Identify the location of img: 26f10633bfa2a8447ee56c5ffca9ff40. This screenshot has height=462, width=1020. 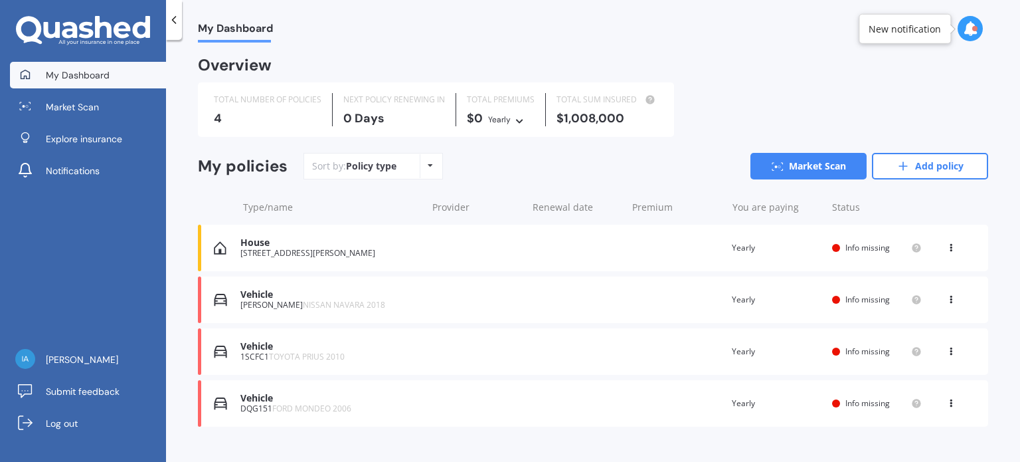
(25, 359).